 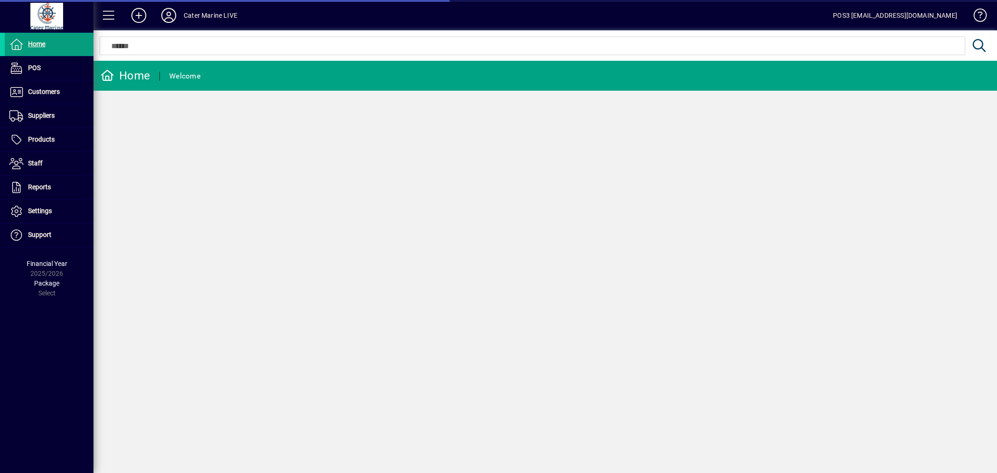 I want to click on button: Profile, so click(x=169, y=15).